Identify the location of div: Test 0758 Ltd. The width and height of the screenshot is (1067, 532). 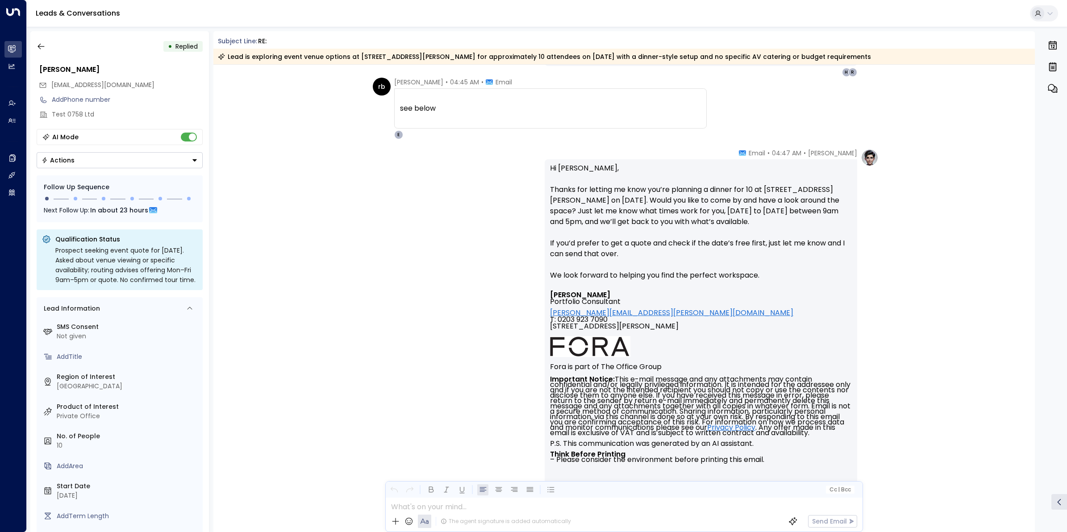
(127, 114).